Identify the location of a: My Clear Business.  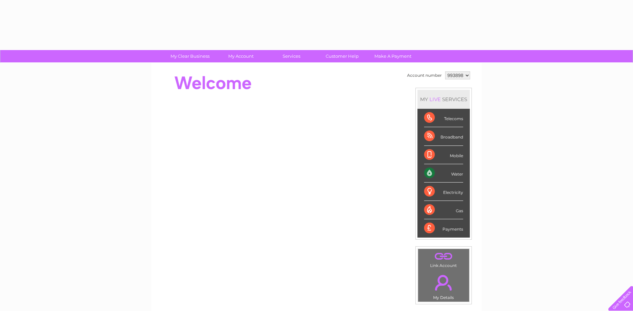
(190, 56).